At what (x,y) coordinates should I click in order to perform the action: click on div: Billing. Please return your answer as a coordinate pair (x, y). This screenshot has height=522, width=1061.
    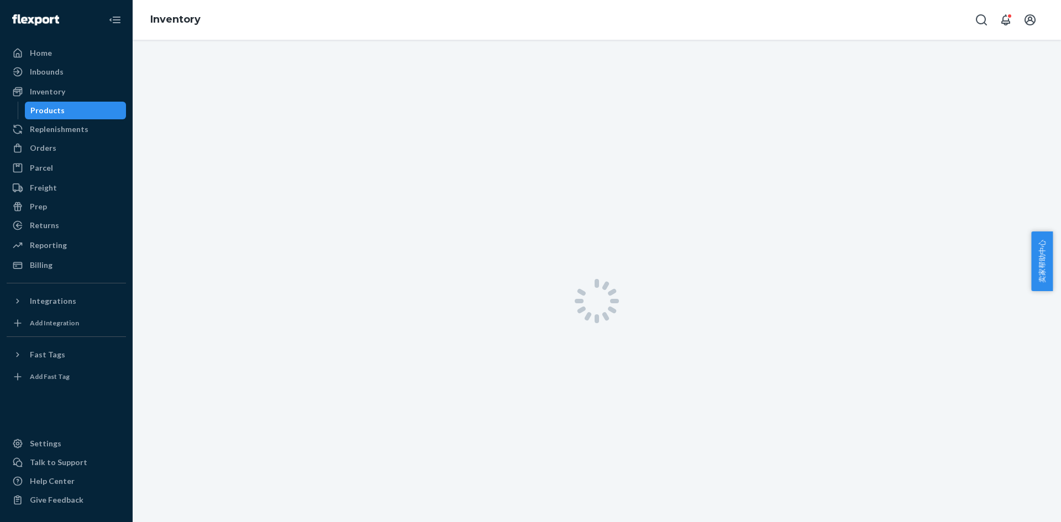
    Looking at the image, I should click on (41, 265).